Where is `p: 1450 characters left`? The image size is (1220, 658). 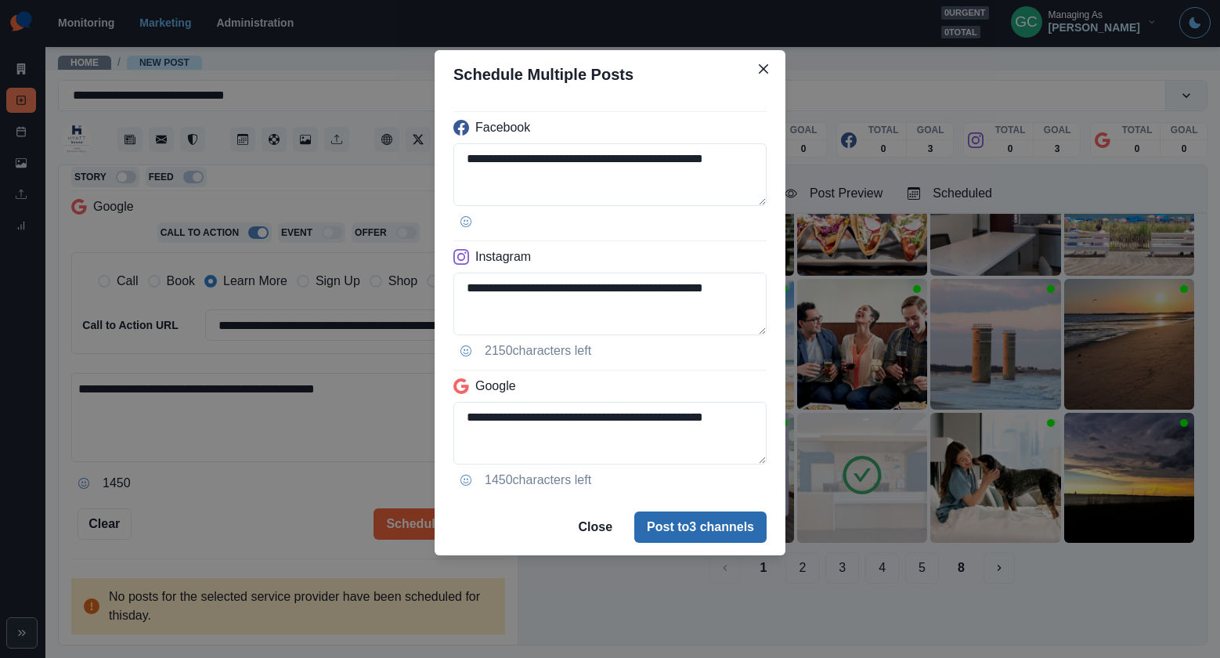
p: 1450 characters left is located at coordinates (538, 480).